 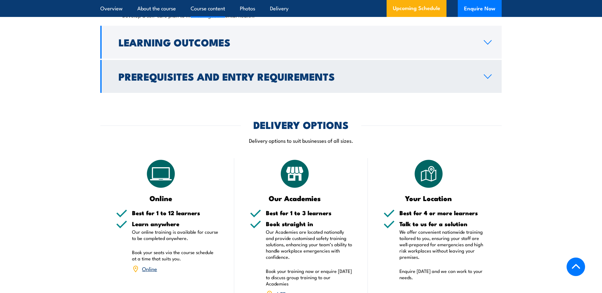 What do you see at coordinates (428, 198) in the screenshot?
I see `h3: Your Location` at bounding box center [428, 198].